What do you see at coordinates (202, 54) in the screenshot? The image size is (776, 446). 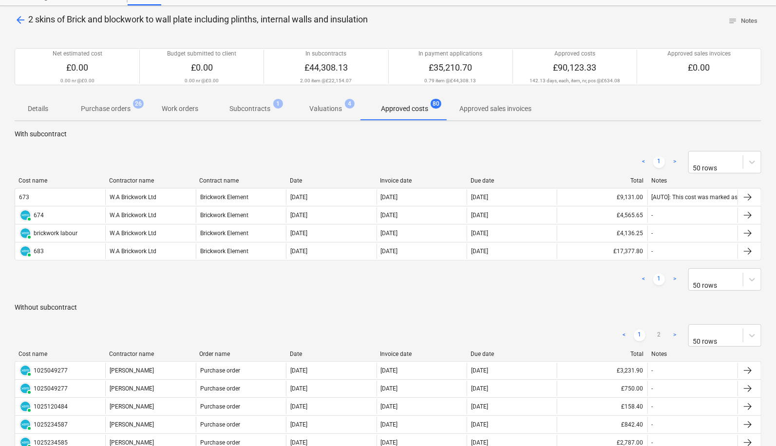 I see `p: Budget submitted to client` at bounding box center [202, 54].